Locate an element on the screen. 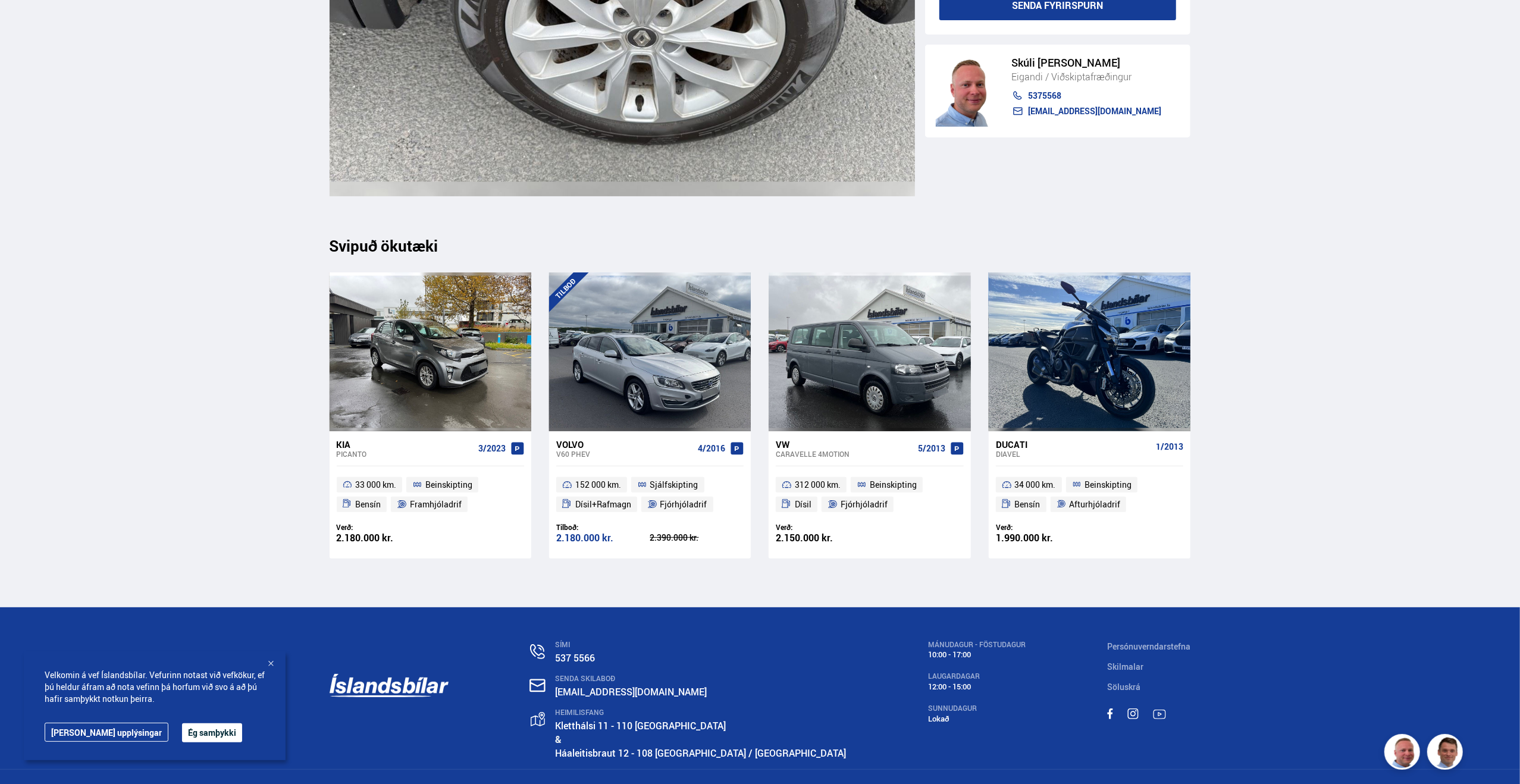  span: 5/2013 is located at coordinates (931, 448).